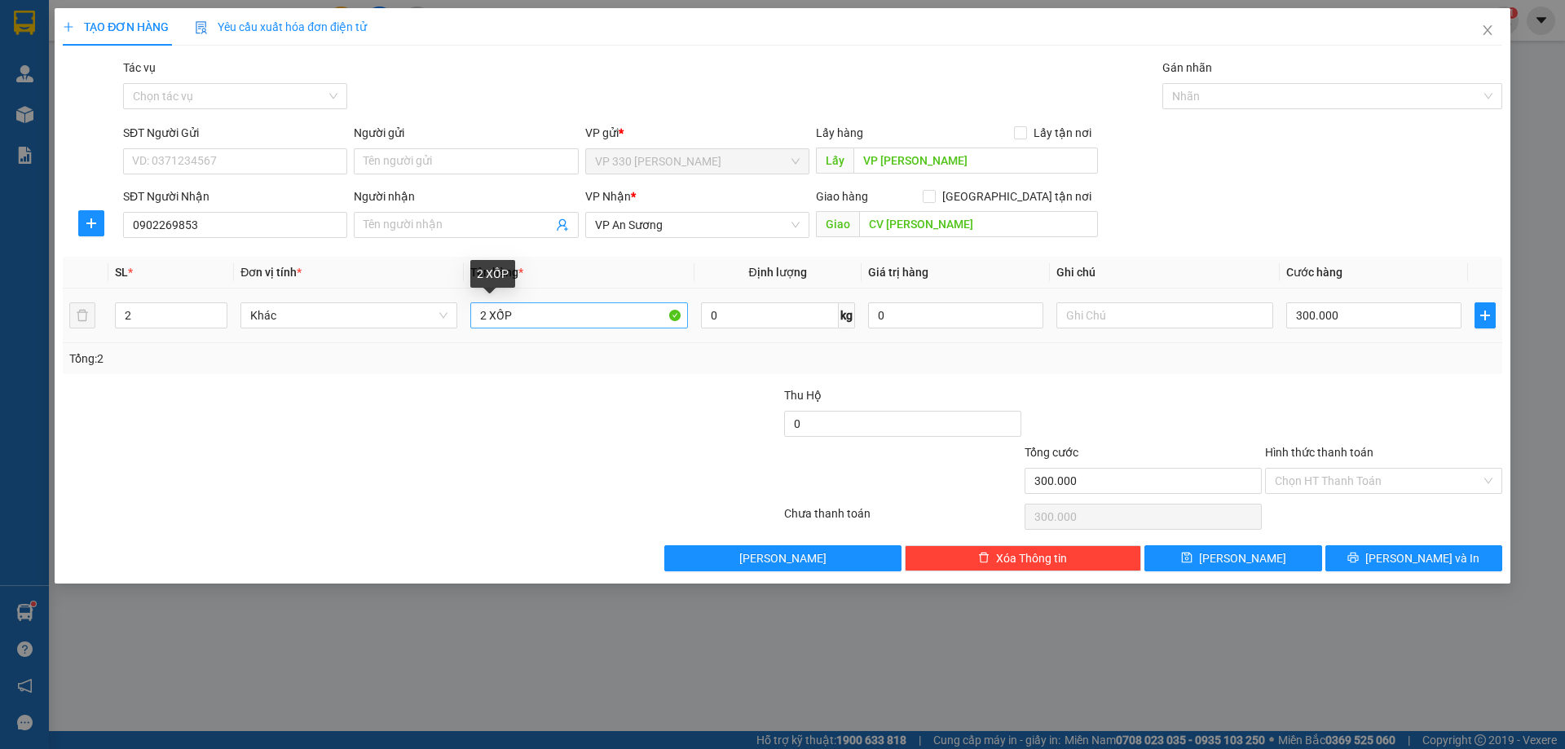 This screenshot has height=749, width=1565. What do you see at coordinates (492, 274) in the screenshot?
I see `div: 2 XỐP` at bounding box center [492, 274].